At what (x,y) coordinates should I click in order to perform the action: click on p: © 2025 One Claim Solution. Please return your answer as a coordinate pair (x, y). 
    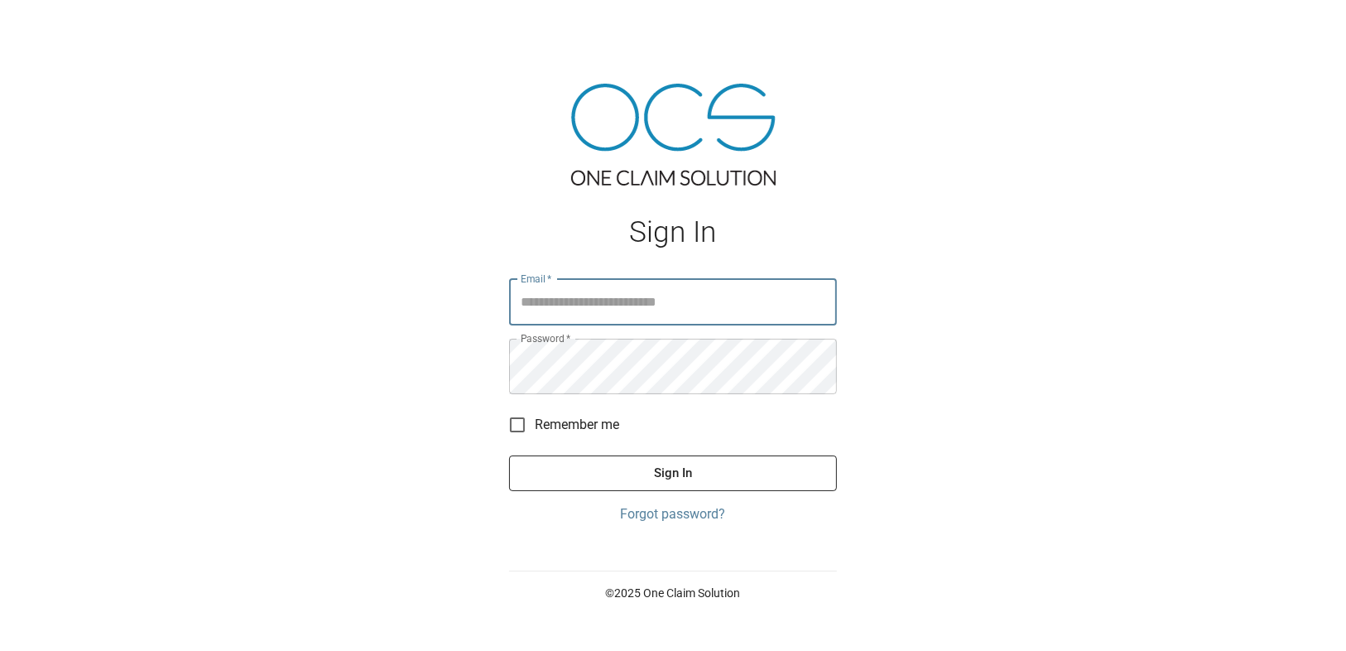
    Looking at the image, I should click on (673, 593).